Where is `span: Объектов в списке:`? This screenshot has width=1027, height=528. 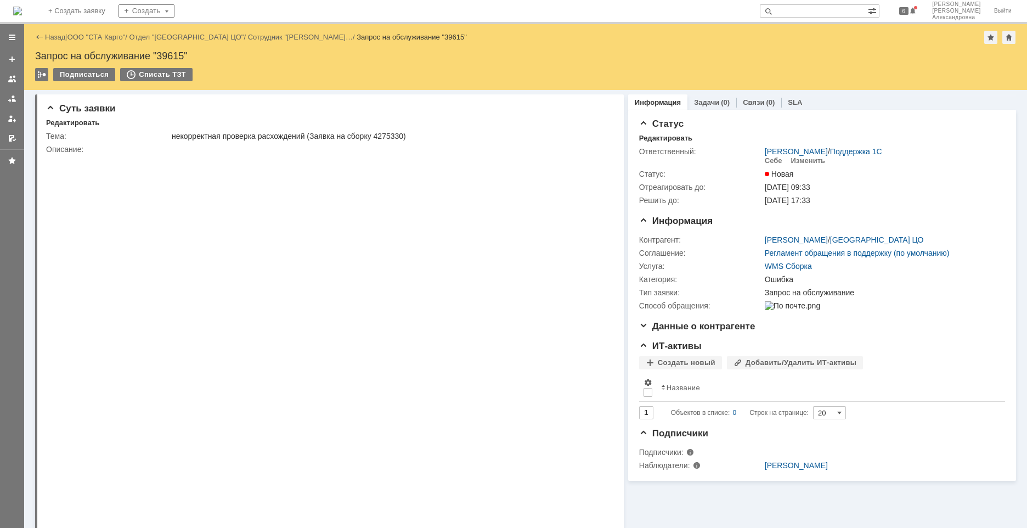 span: Объектов в списке: is located at coordinates (700, 412).